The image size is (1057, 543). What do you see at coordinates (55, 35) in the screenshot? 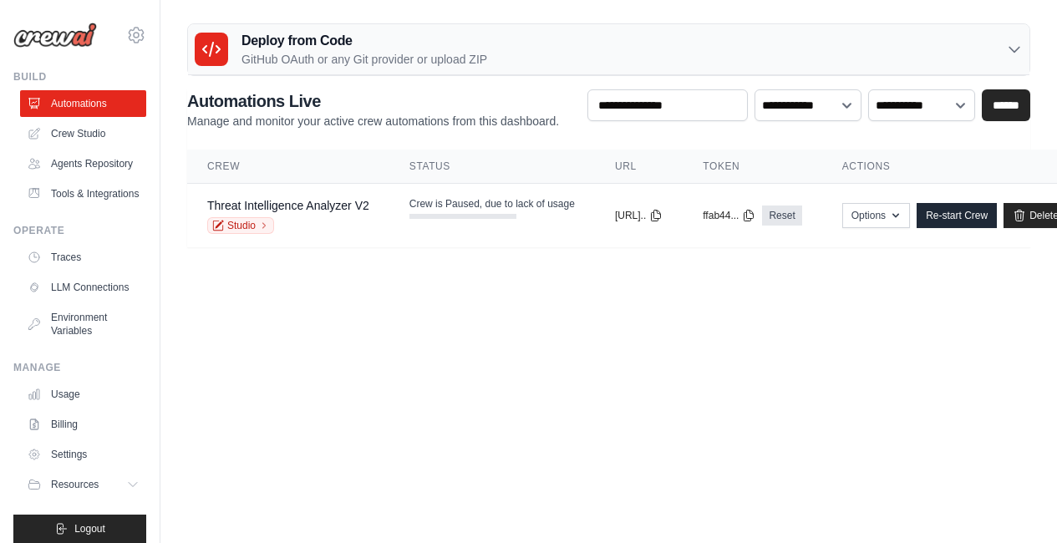
I see `img: Logo` at bounding box center [55, 35].